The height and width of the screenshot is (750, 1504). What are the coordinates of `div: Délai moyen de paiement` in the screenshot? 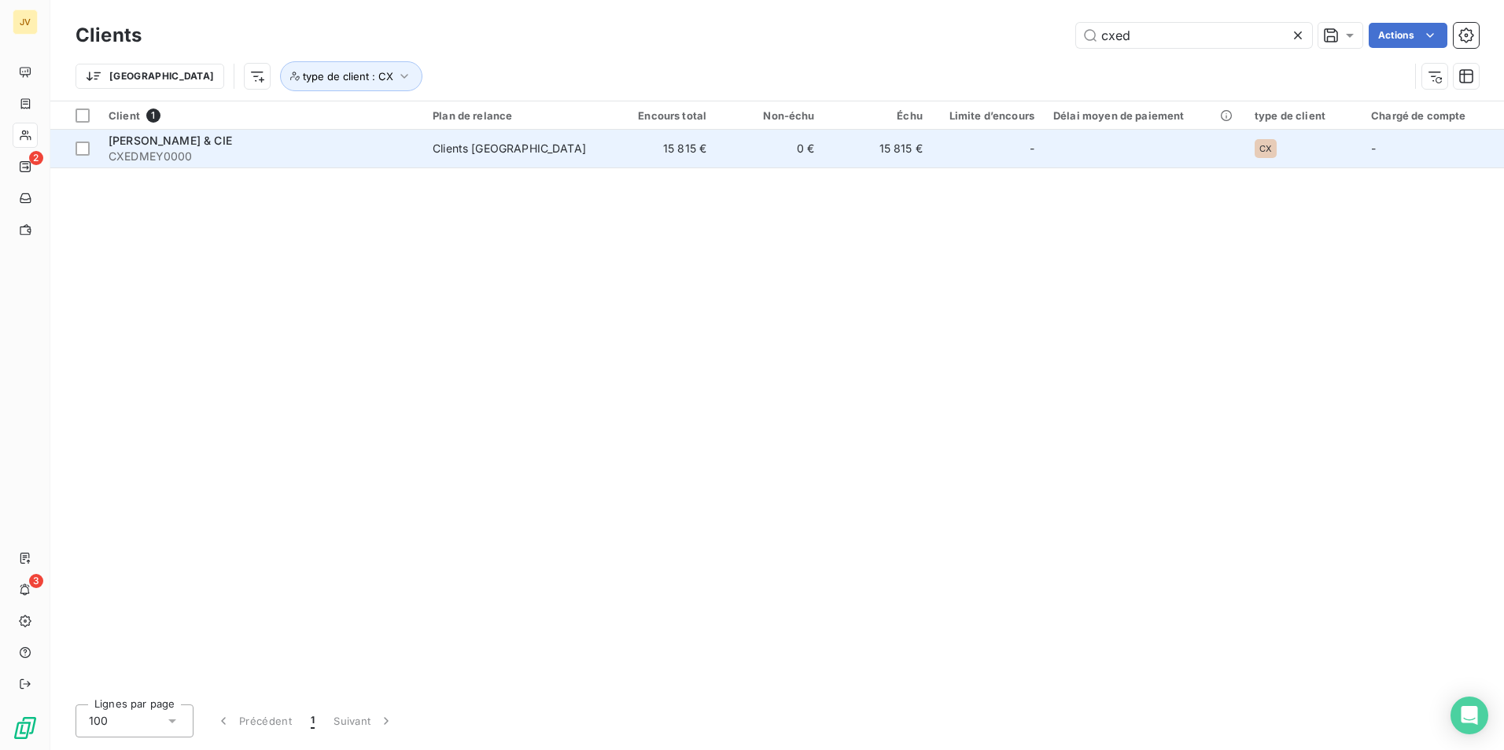 It's located at (1144, 116).